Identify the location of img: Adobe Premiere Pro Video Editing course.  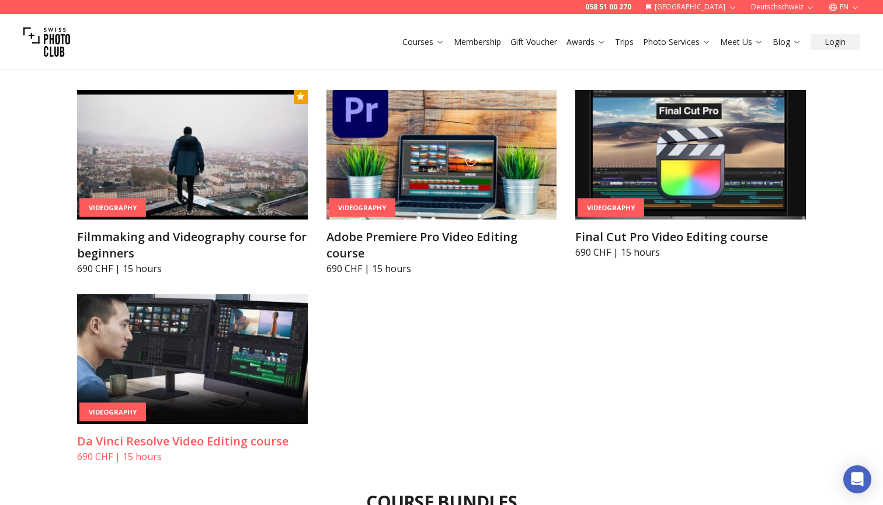
(441, 155).